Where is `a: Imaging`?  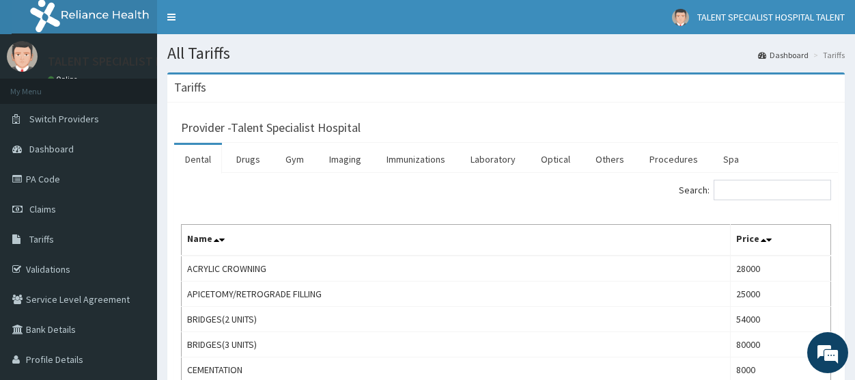 a: Imaging is located at coordinates (345, 159).